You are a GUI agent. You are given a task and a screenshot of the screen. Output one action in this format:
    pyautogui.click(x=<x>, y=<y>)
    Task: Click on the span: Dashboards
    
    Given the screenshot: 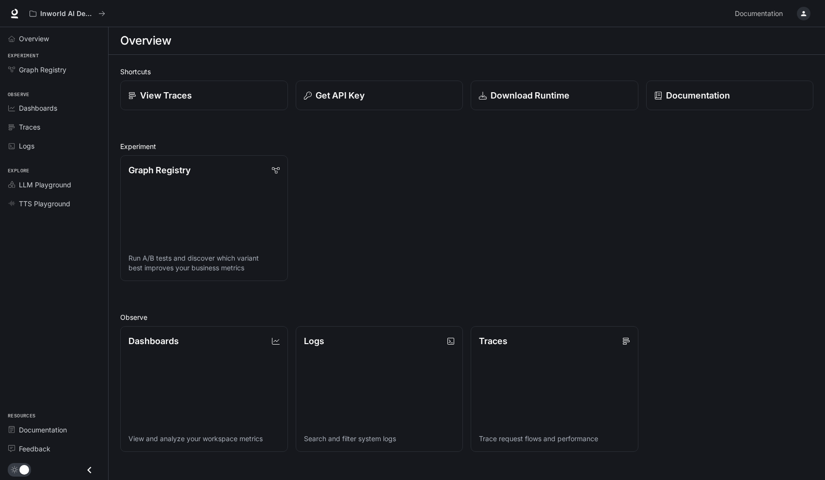 What is the action you would take?
    pyautogui.click(x=38, y=108)
    